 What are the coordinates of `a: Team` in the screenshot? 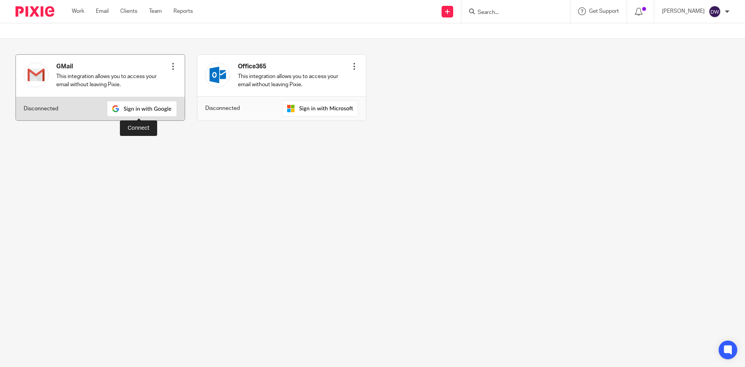 It's located at (155, 11).